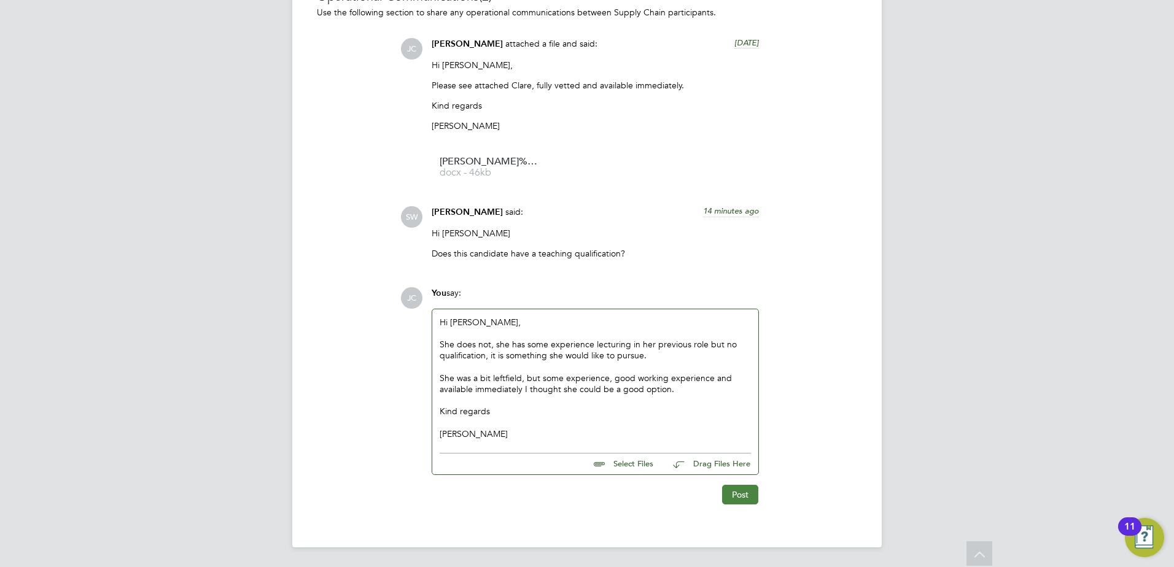 The height and width of the screenshot is (567, 1174). What do you see at coordinates (595, 384) in the screenshot?
I see `div: She was a bit leftfield, but some experience, good working experience and available immediately I...` at bounding box center [595, 384].